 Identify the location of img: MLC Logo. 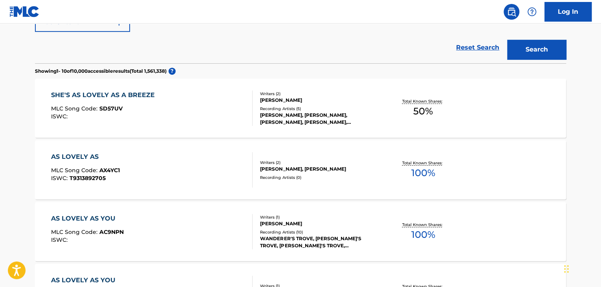
(24, 11).